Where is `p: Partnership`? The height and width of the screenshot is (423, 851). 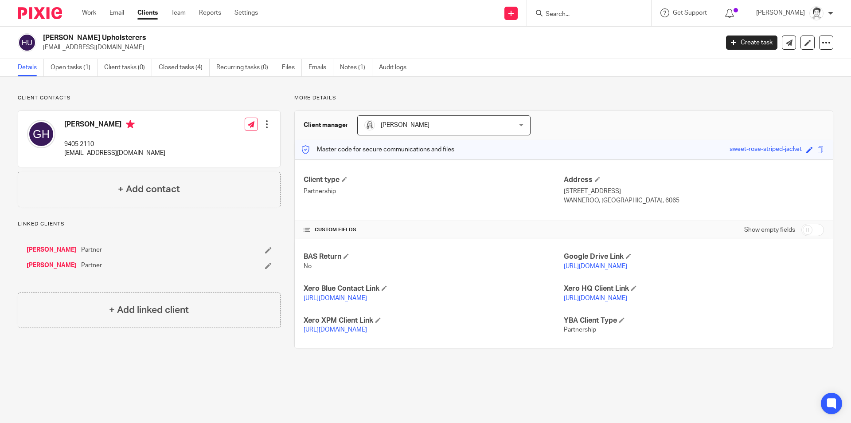 p: Partnership is located at coordinates (434, 191).